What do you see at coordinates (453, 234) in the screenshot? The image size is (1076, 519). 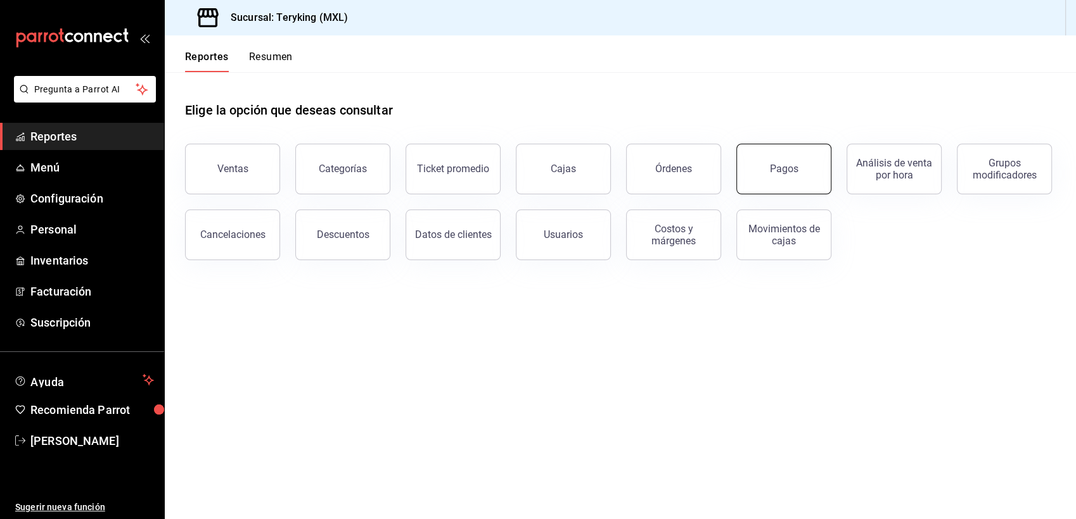 I see `div: Datos de clientes` at bounding box center [453, 234].